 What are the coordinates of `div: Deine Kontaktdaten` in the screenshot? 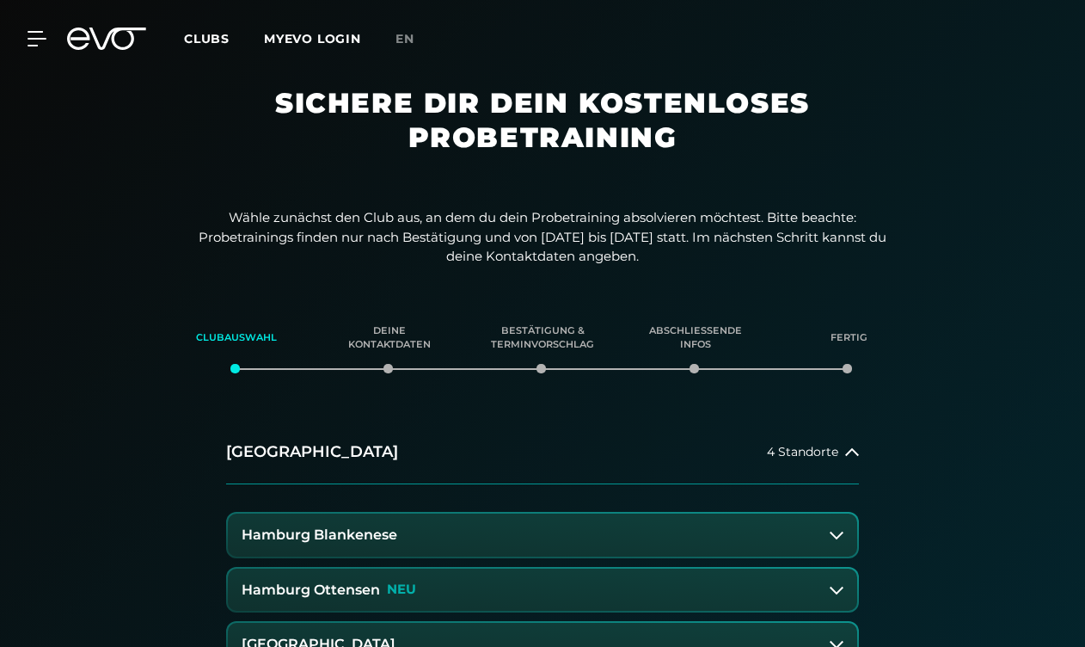 It's located at (390, 338).